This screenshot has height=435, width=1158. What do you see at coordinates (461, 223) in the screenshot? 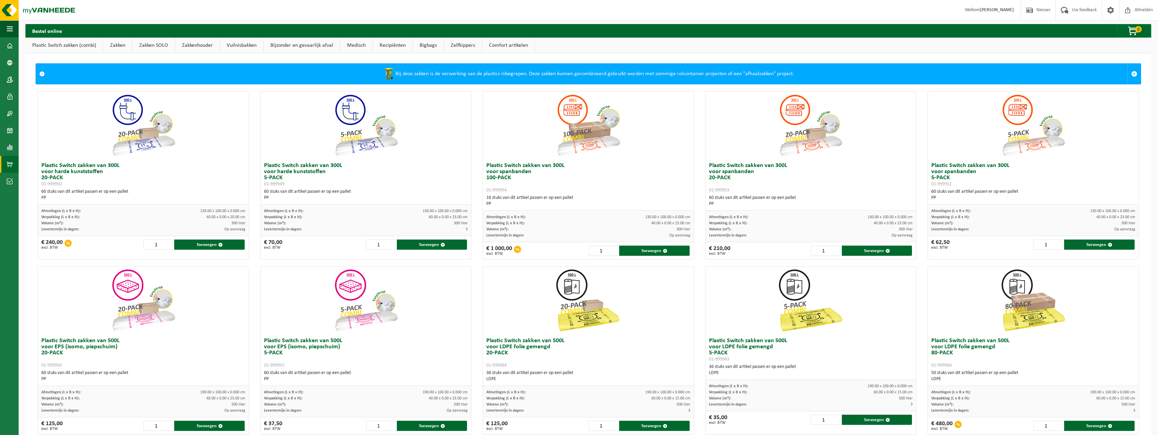
I see `span: 300 liter` at bounding box center [461, 223].